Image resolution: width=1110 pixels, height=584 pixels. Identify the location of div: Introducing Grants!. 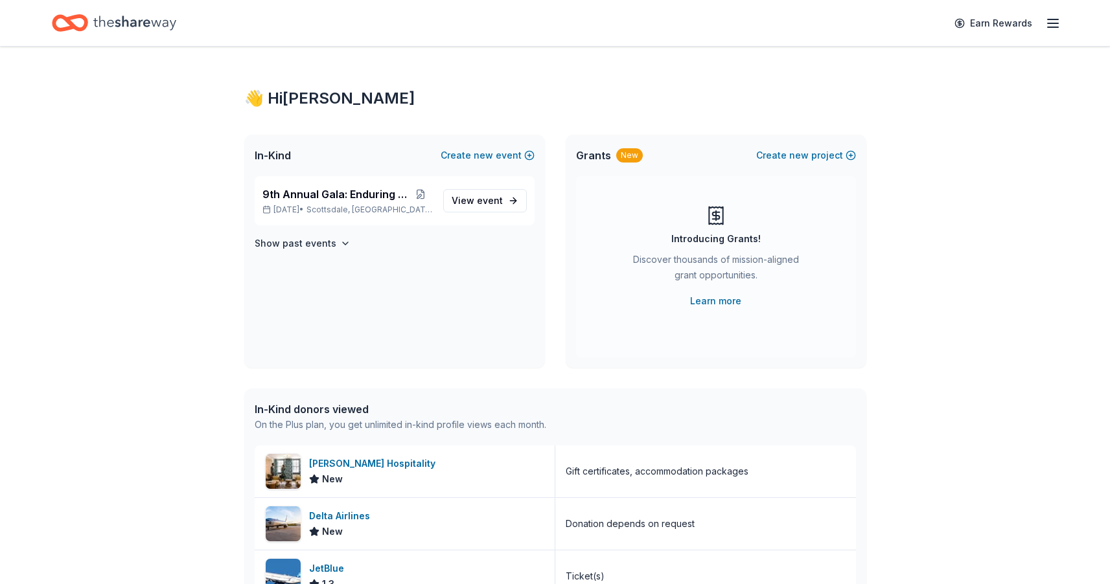
(716, 239).